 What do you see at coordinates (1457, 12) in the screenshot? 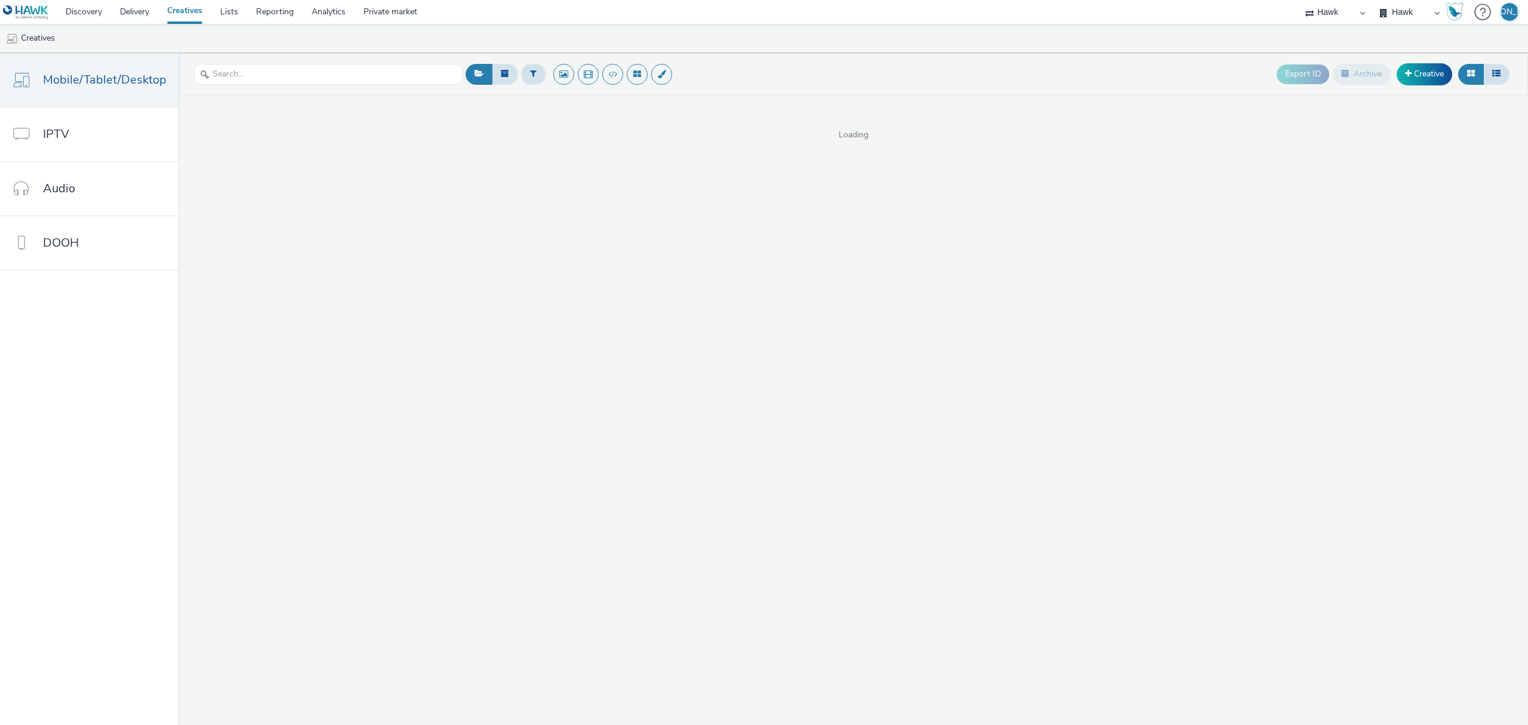
I see `a: Hawk Academy` at bounding box center [1457, 12].